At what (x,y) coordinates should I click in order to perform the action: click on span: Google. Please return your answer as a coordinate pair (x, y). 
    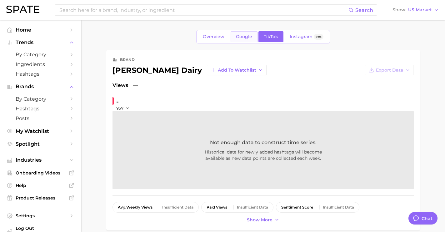
    Looking at the image, I should click on (244, 37).